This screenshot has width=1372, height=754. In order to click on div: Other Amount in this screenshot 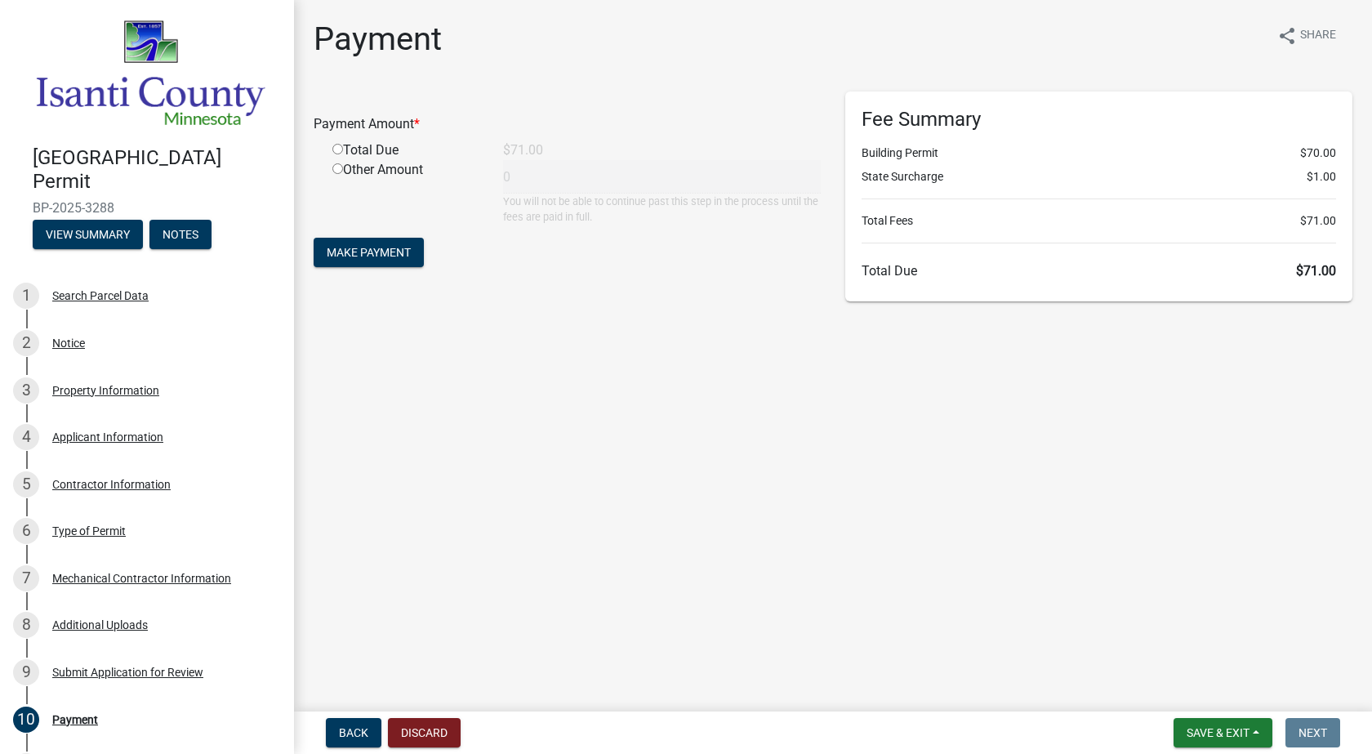, I will do `click(405, 192)`.